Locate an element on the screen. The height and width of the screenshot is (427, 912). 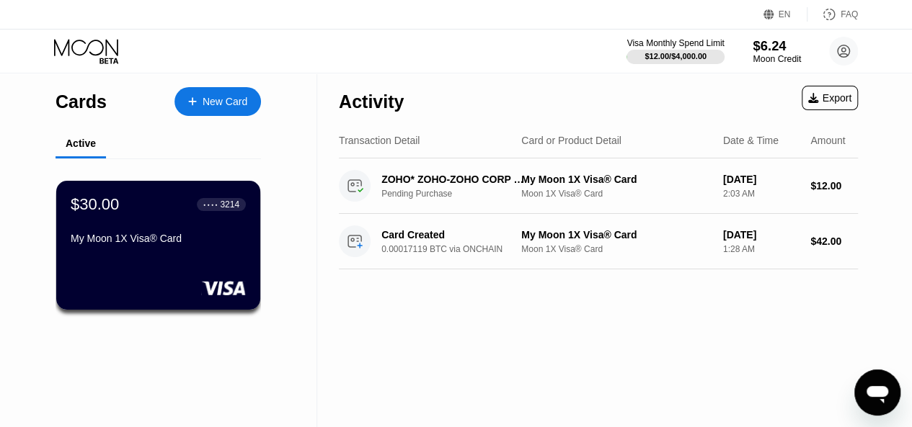
div: 3214 is located at coordinates (229, 205).